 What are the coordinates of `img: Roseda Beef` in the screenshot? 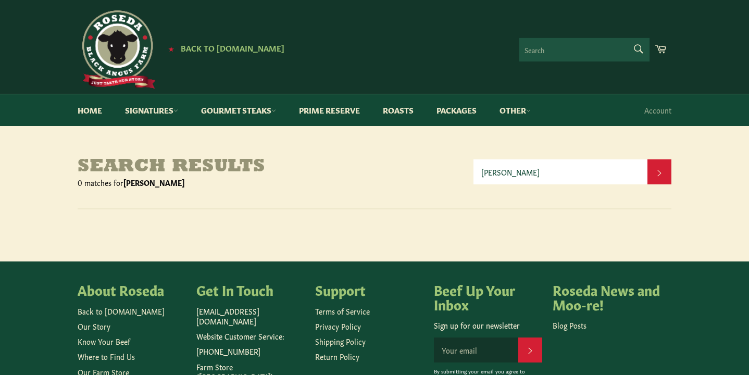 It's located at (117, 50).